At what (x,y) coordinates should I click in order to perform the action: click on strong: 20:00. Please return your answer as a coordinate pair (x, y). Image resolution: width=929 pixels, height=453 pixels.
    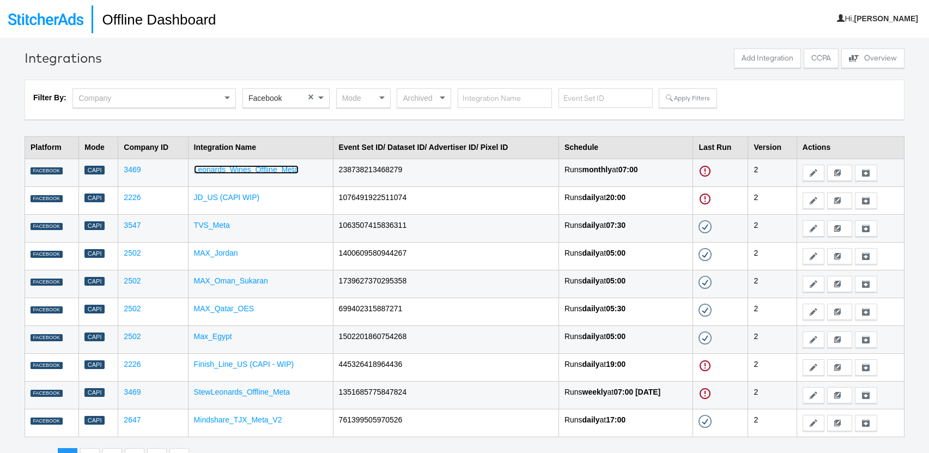
    Looking at the image, I should click on (616, 197).